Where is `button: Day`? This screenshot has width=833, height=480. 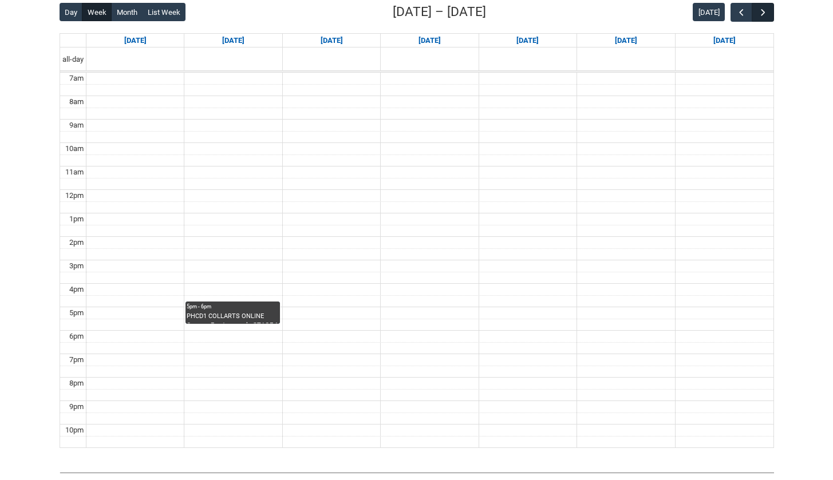 button: Day is located at coordinates (71, 12).